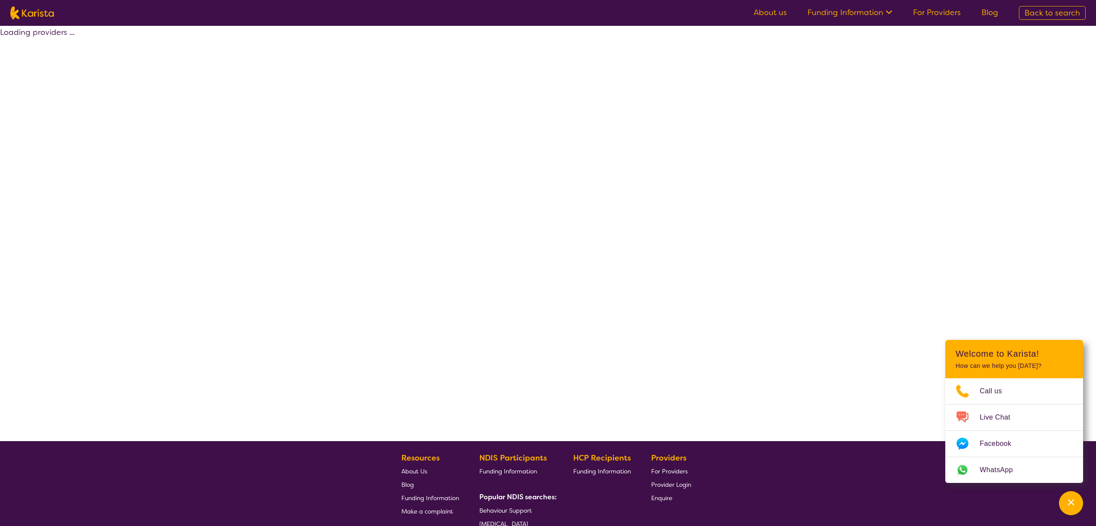 The width and height of the screenshot is (1096, 526). I want to click on a: Back to search, so click(1052, 13).